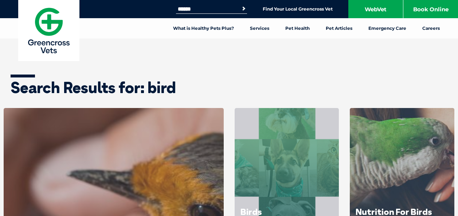  I want to click on a: Careers, so click(431, 28).